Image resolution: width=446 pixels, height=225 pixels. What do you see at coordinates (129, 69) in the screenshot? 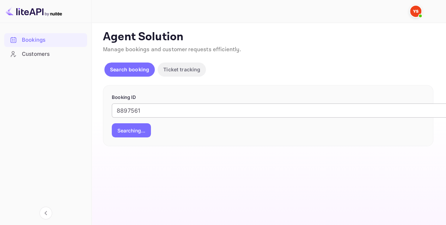
I see `p: Search booking` at bounding box center [129, 69].